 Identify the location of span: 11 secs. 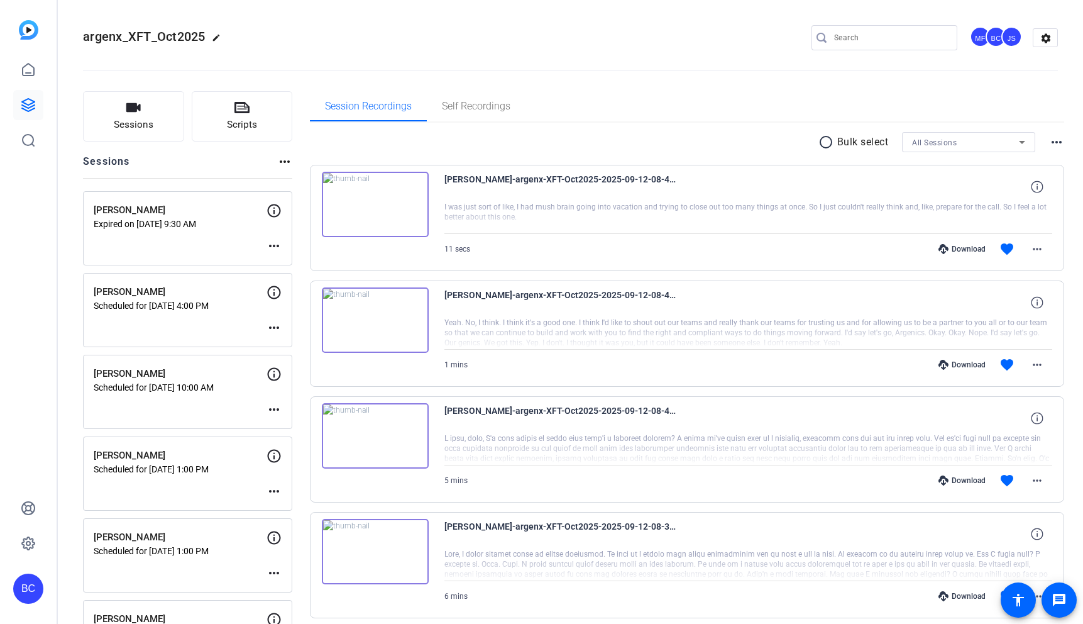
(457, 249).